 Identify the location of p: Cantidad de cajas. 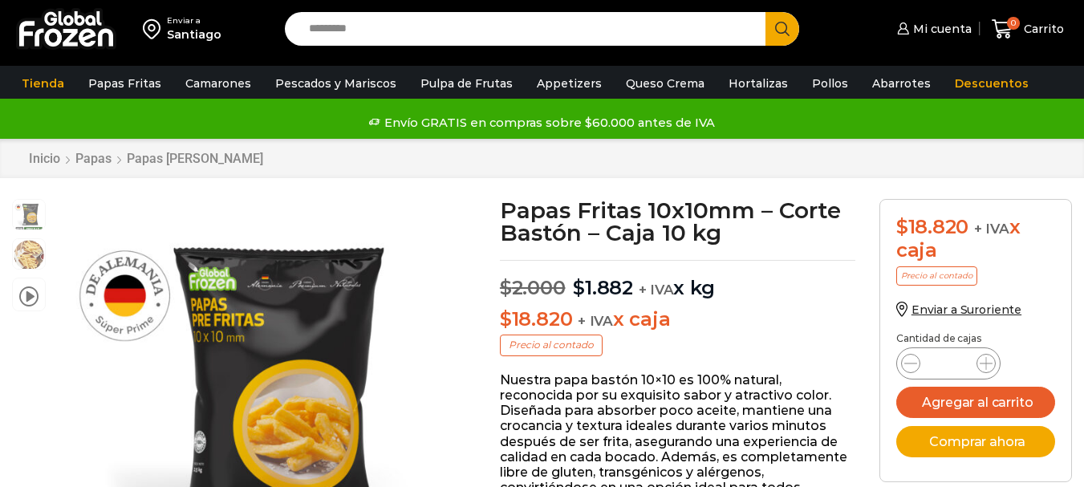
(976, 339).